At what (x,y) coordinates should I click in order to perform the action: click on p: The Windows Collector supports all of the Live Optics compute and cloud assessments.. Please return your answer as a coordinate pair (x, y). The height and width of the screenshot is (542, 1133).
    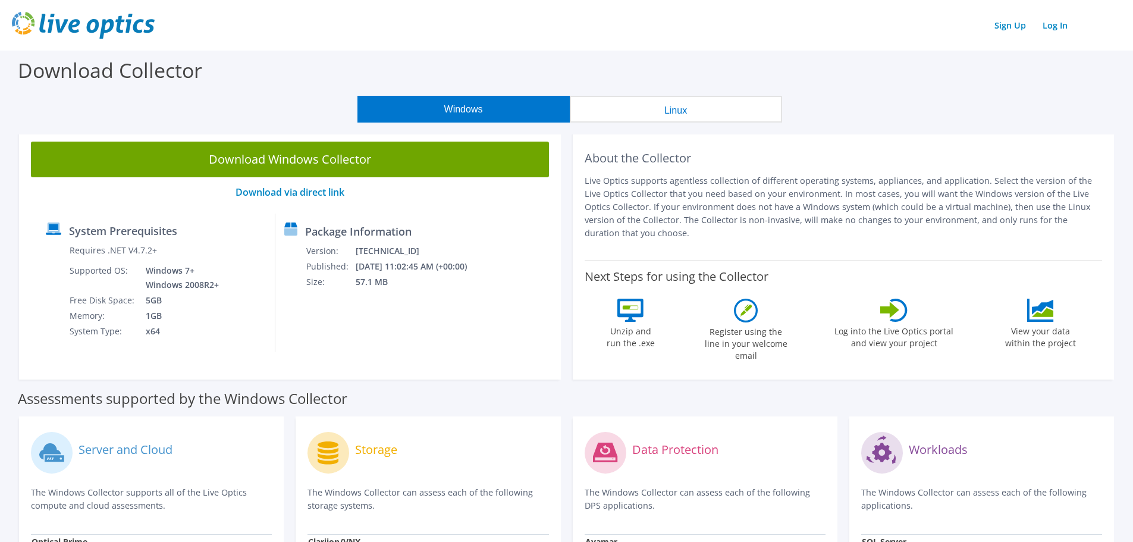
    Looking at the image, I should click on (151, 499).